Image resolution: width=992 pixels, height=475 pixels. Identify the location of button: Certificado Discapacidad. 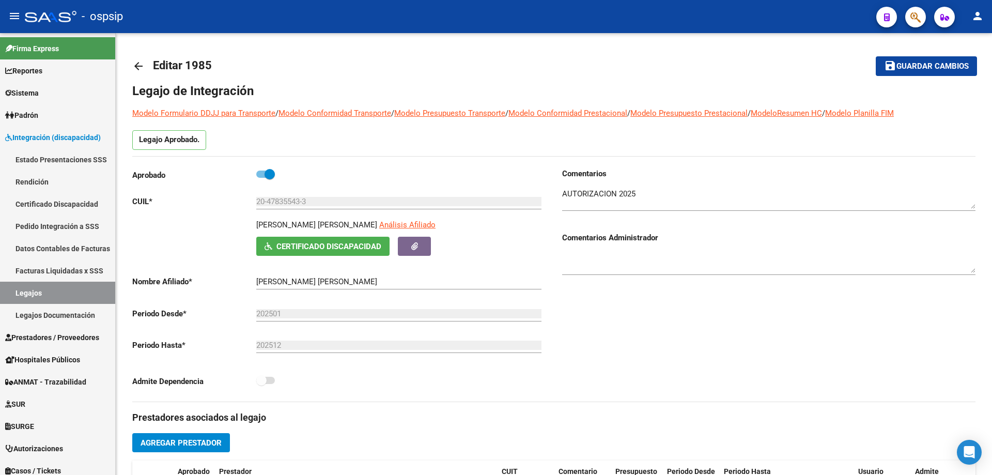
(323, 246).